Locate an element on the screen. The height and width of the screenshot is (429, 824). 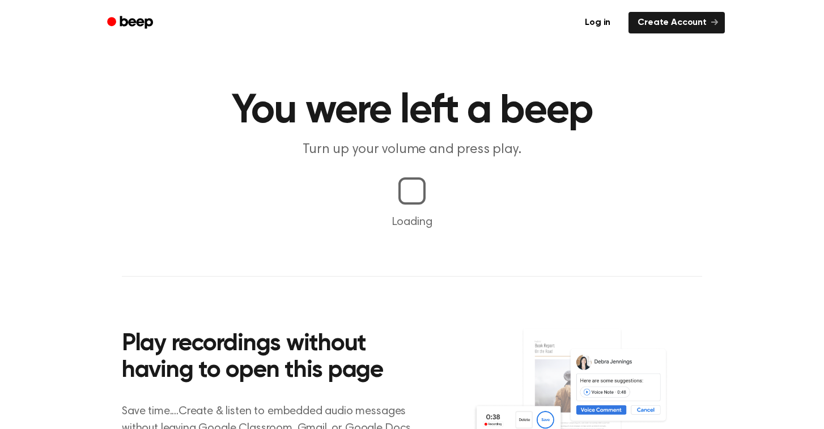
h2: Play recordings without having to open this page is located at coordinates (274, 358).